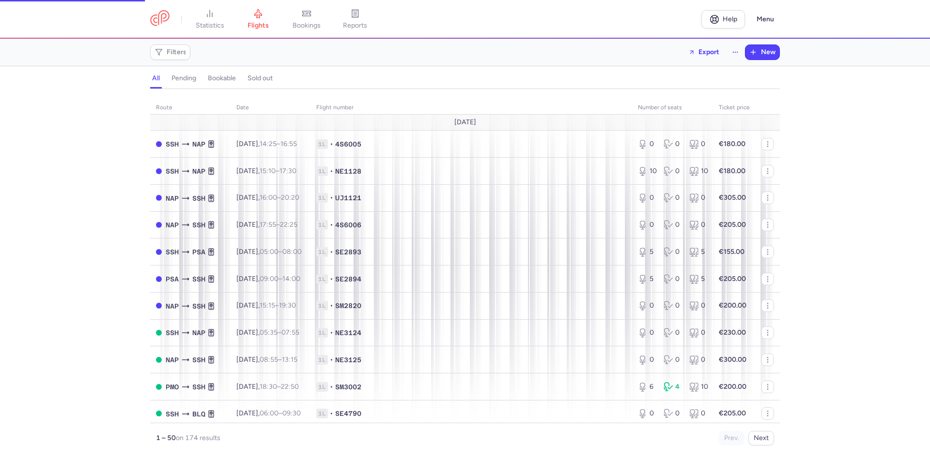  I want to click on span: NE3124, so click(348, 333).